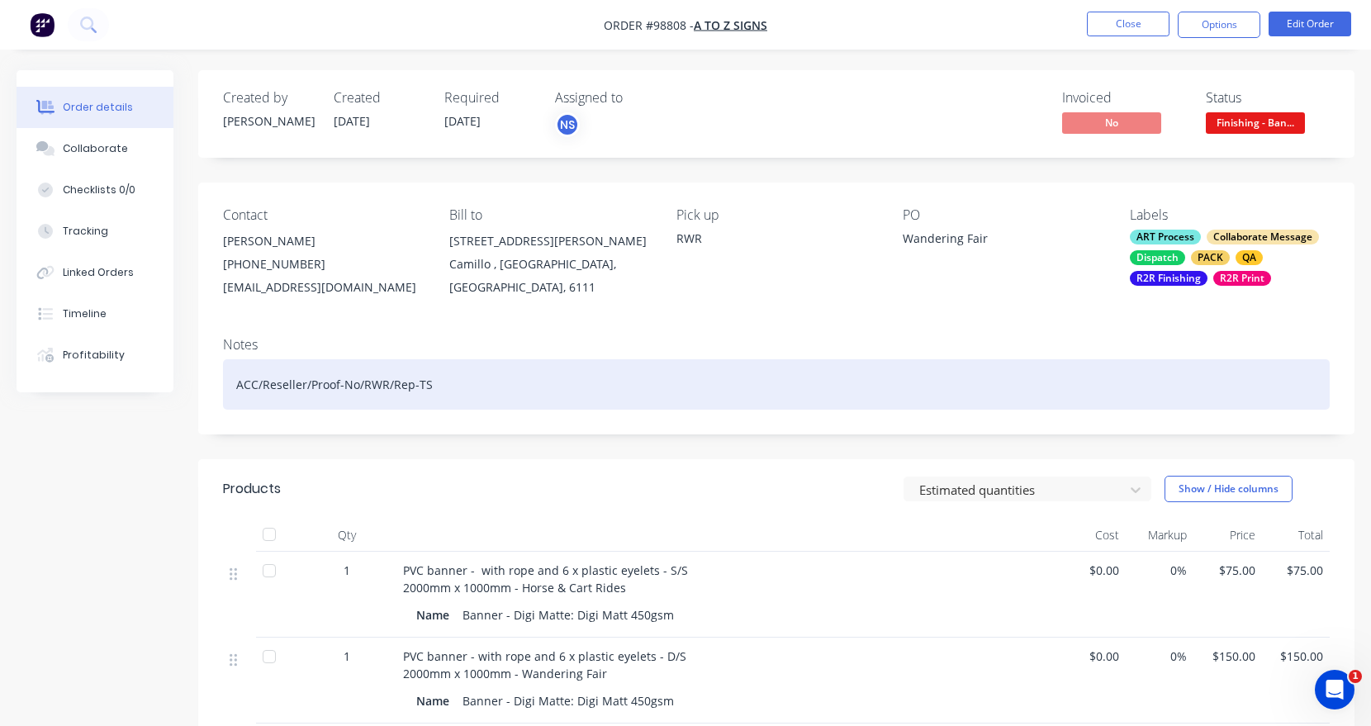 The width and height of the screenshot is (1371, 726). What do you see at coordinates (1296, 535) in the screenshot?
I see `div: Total` at bounding box center [1296, 535].